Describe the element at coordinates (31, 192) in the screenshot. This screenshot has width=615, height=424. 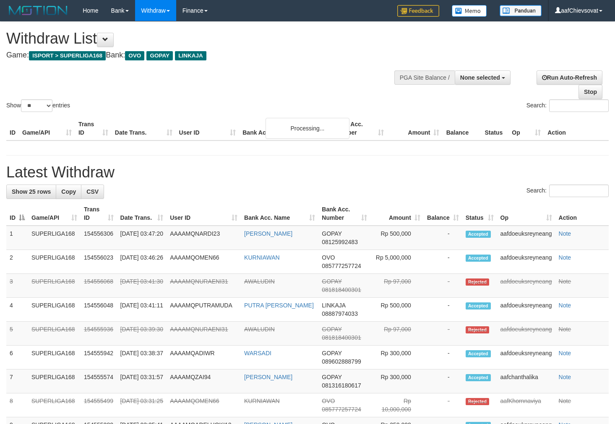
I see `a: Show 25 rows` at that location.